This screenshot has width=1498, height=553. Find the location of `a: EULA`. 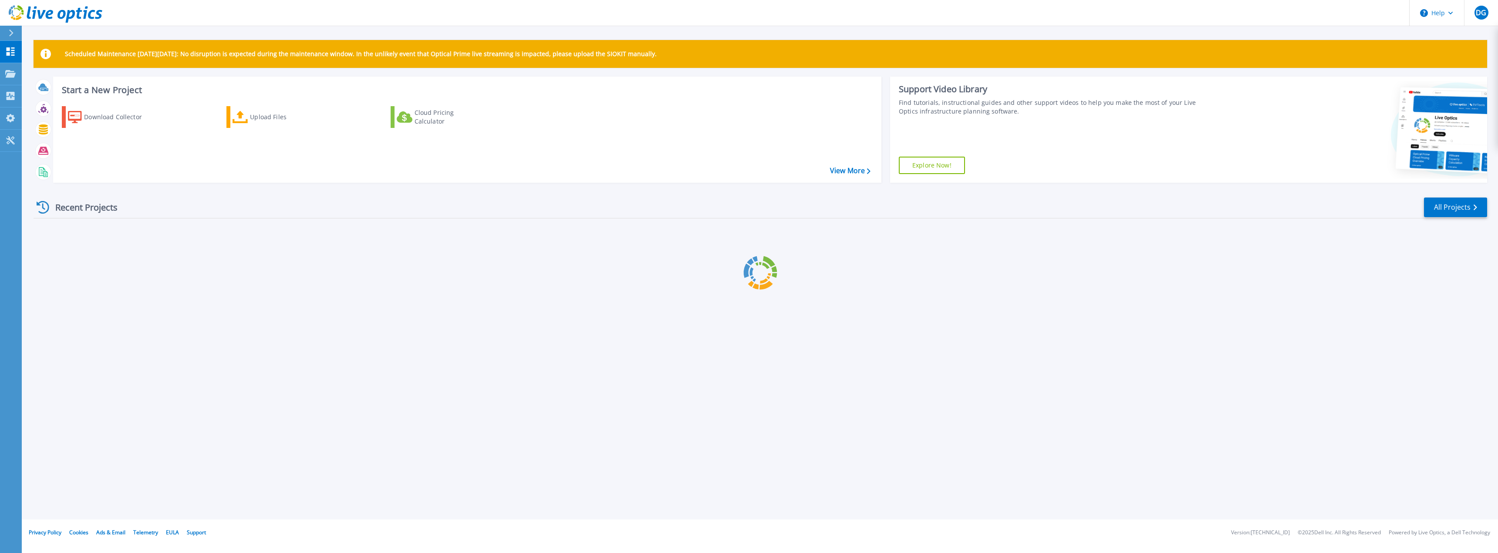

a: EULA is located at coordinates (172, 532).